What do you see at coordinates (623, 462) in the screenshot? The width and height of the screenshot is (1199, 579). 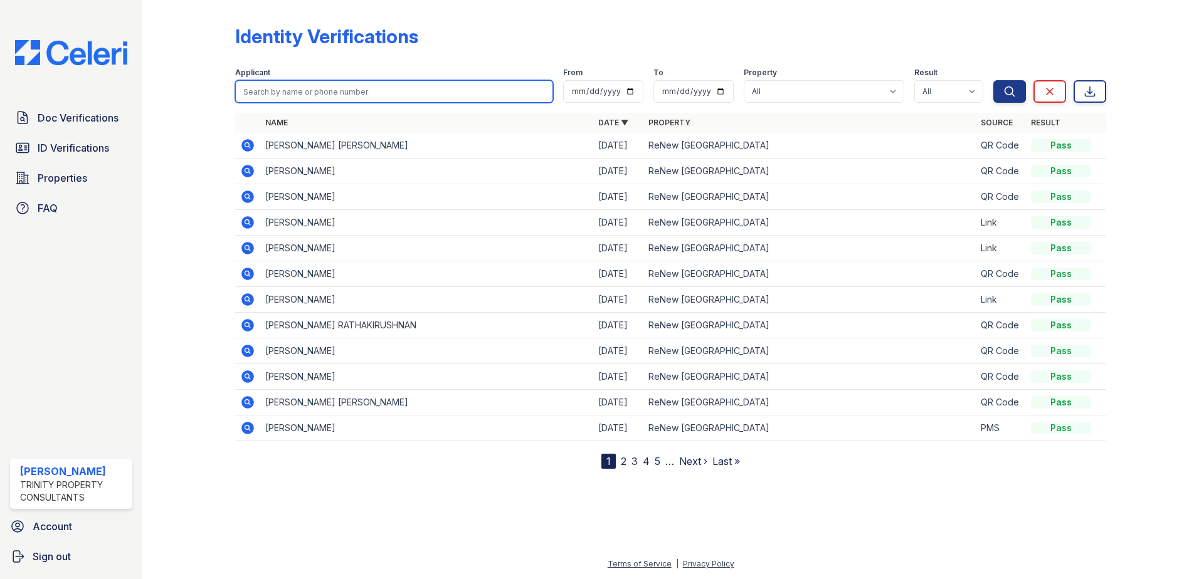 I see `a: 2` at bounding box center [623, 462].